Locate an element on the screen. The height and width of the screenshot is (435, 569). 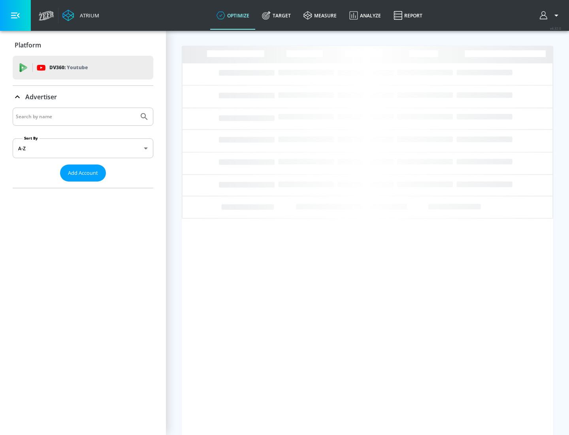
div: A-Z is located at coordinates (83, 148).